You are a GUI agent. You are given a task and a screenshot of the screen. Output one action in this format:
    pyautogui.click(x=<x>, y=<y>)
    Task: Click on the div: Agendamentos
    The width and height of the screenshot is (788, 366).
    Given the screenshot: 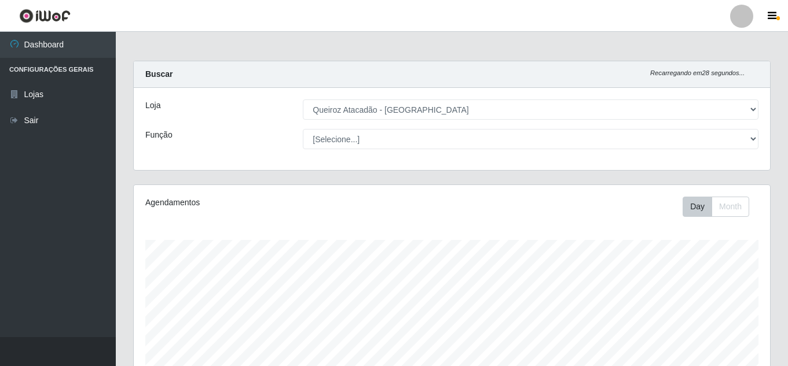 What is the action you would take?
    pyautogui.click(x=268, y=203)
    